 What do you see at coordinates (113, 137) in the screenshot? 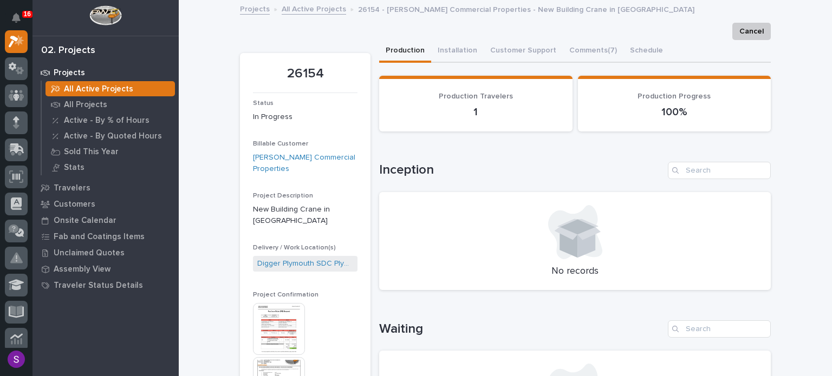
I see `p: Active - By Quoted Hours` at bounding box center [113, 137].